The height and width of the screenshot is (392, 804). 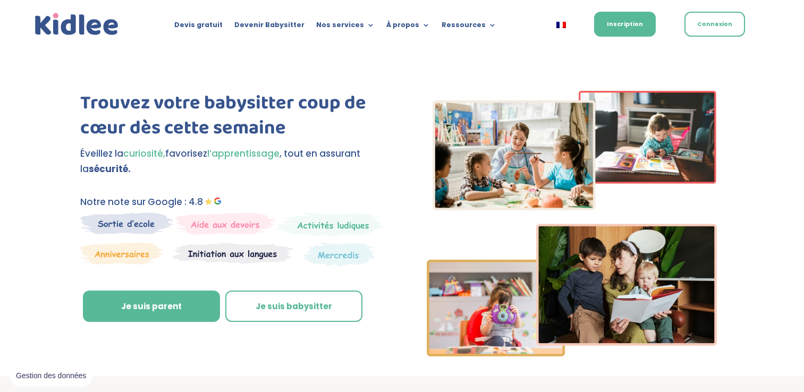 I want to click on a: À propos, so click(x=408, y=27).